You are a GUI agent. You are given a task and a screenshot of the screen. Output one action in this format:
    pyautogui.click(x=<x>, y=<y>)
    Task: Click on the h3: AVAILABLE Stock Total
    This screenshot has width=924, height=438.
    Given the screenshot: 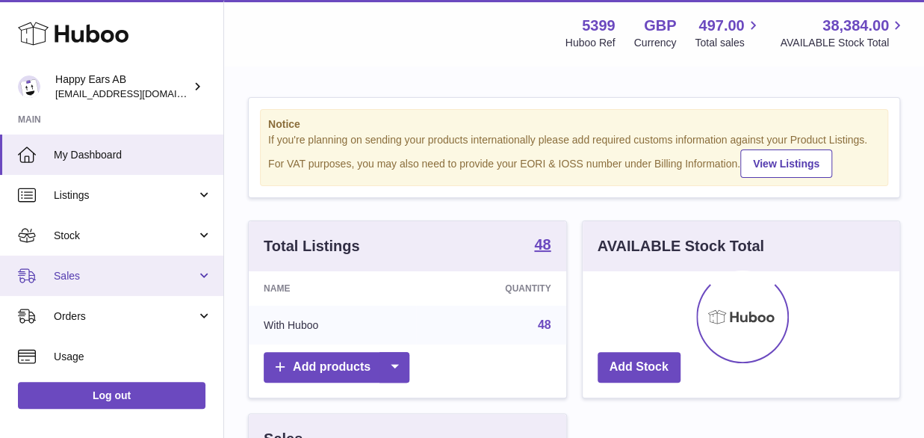 What is the action you would take?
    pyautogui.click(x=680, y=246)
    